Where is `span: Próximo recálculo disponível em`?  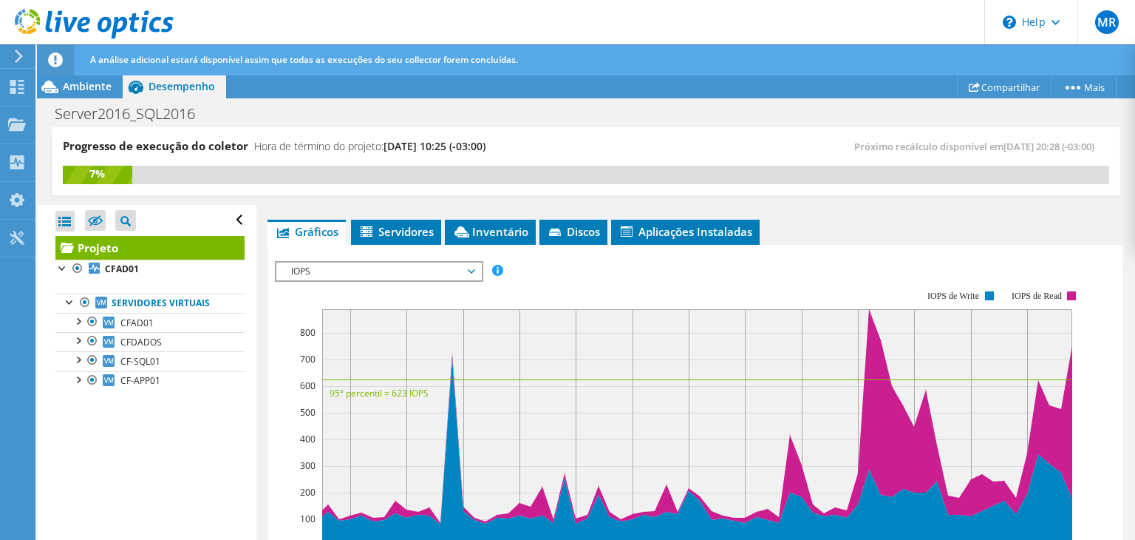 span: Próximo recálculo disponível em is located at coordinates (978, 146).